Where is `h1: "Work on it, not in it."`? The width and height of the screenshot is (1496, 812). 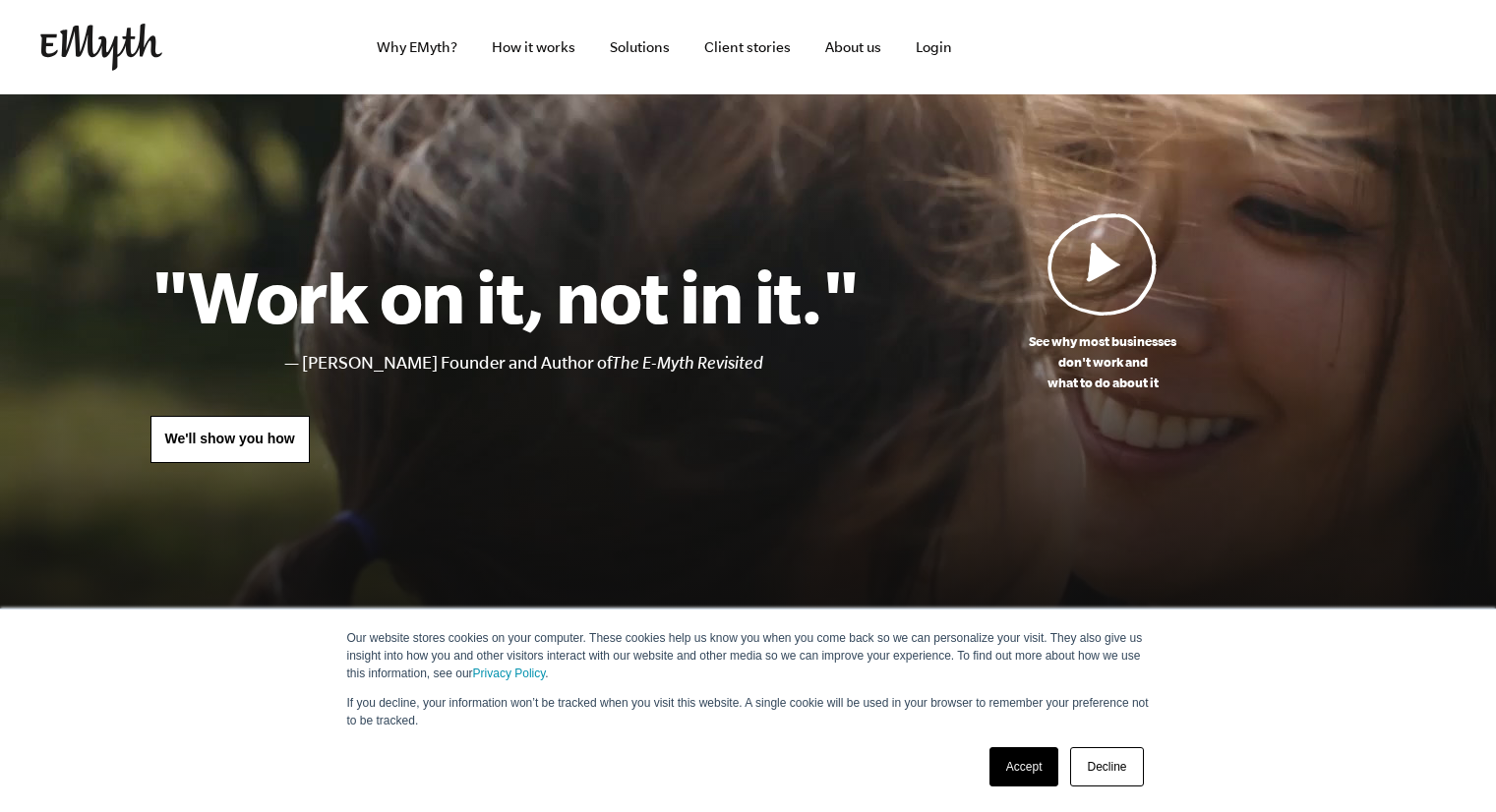
h1: "Work on it, not in it." is located at coordinates (504, 296).